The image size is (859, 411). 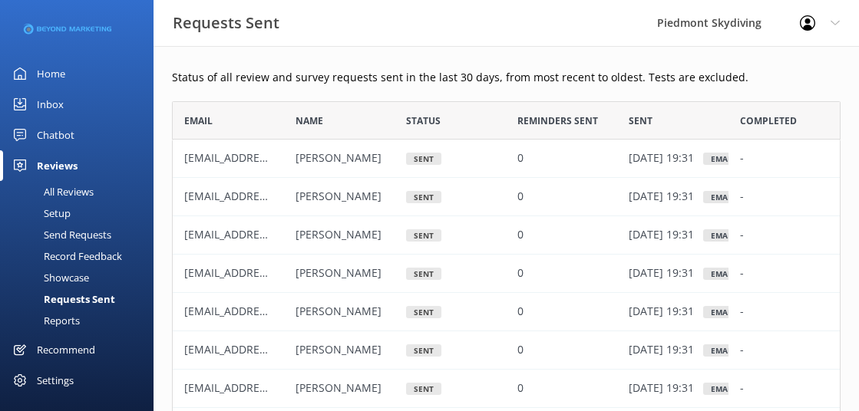 What do you see at coordinates (81, 299) in the screenshot?
I see `a: Requests Sent` at bounding box center [81, 299].